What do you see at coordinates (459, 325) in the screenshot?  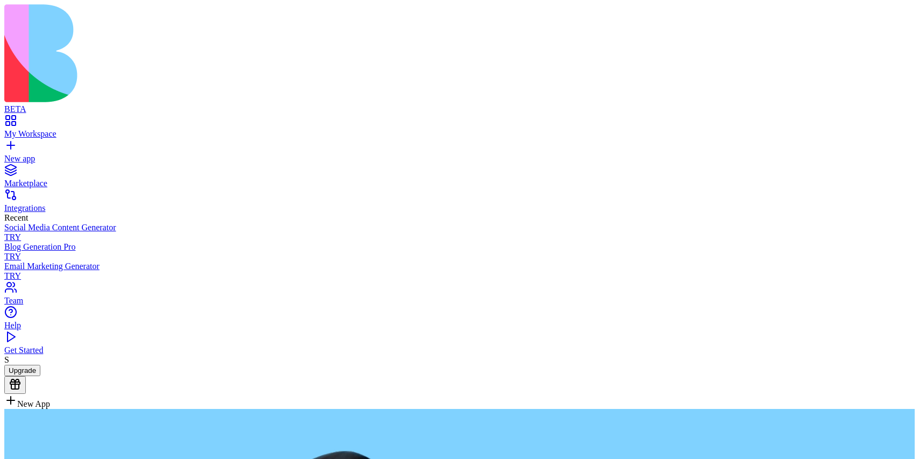 I see `div: Help` at bounding box center [459, 325].